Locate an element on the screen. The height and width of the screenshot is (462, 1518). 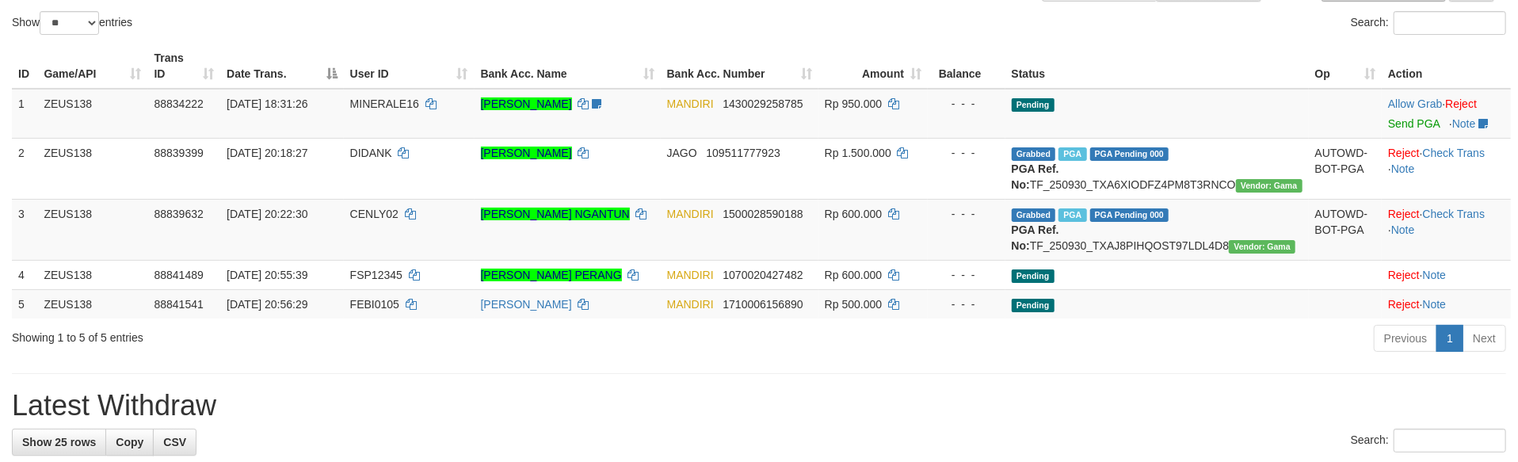
td: 3 is located at coordinates (25, 229).